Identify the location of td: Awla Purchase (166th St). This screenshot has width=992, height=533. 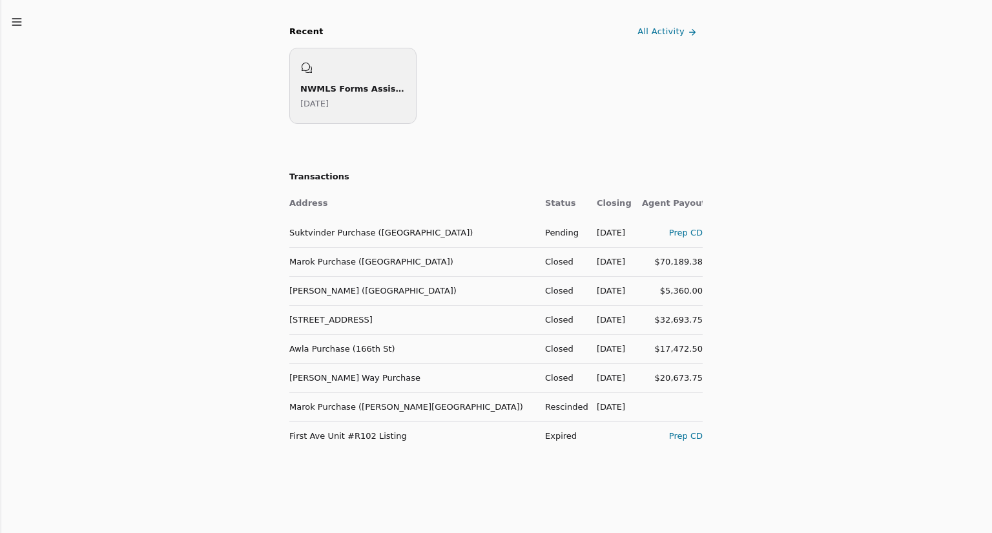
(412, 349).